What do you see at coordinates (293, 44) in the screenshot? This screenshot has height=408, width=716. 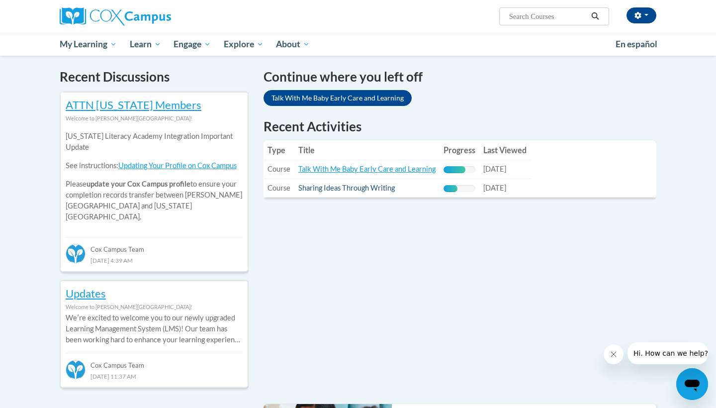 I see `a: About` at bounding box center [293, 44].